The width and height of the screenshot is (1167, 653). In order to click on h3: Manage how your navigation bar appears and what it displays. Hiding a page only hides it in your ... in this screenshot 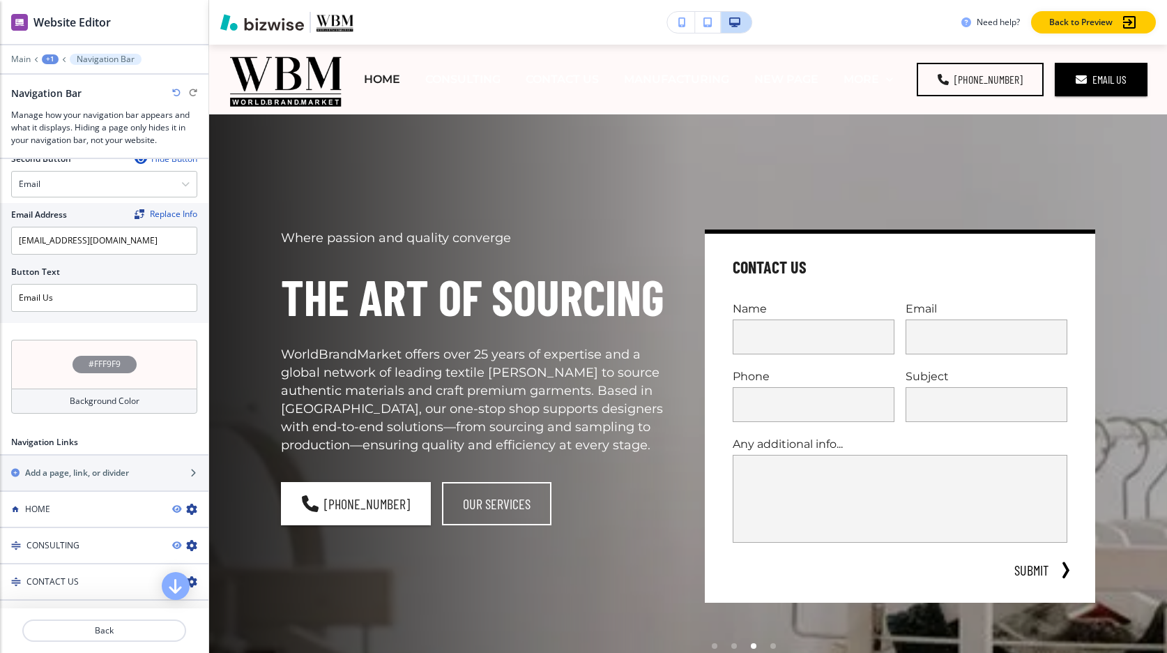, I will do `click(104, 128)`.